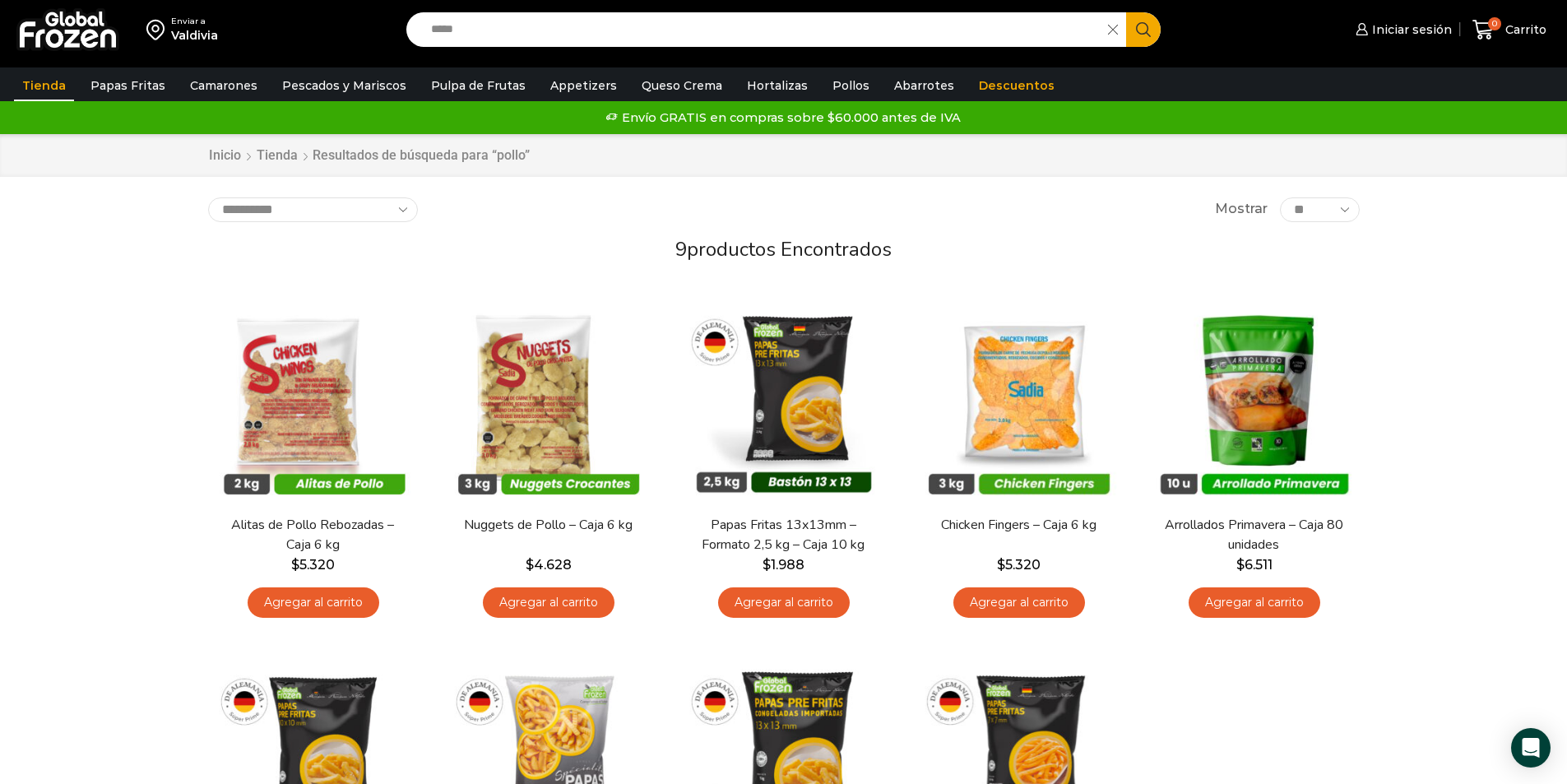 The height and width of the screenshot is (784, 1567). Describe the element at coordinates (313, 602) in the screenshot. I see `a: Agregar al carrito: “Alitas de Pollo Rebozadas - Caja 6 kg”` at that location.